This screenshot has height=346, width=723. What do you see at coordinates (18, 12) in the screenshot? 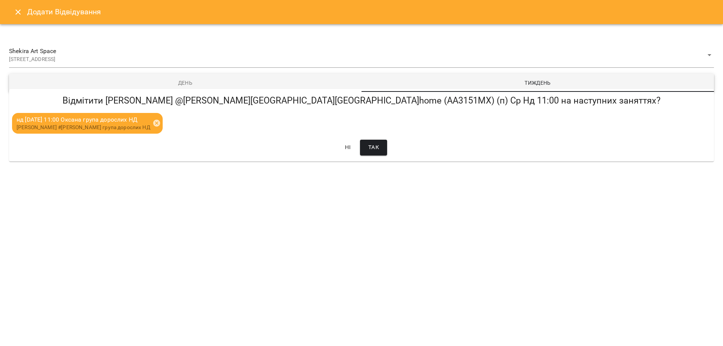
I see `button: Close` at bounding box center [18, 12].